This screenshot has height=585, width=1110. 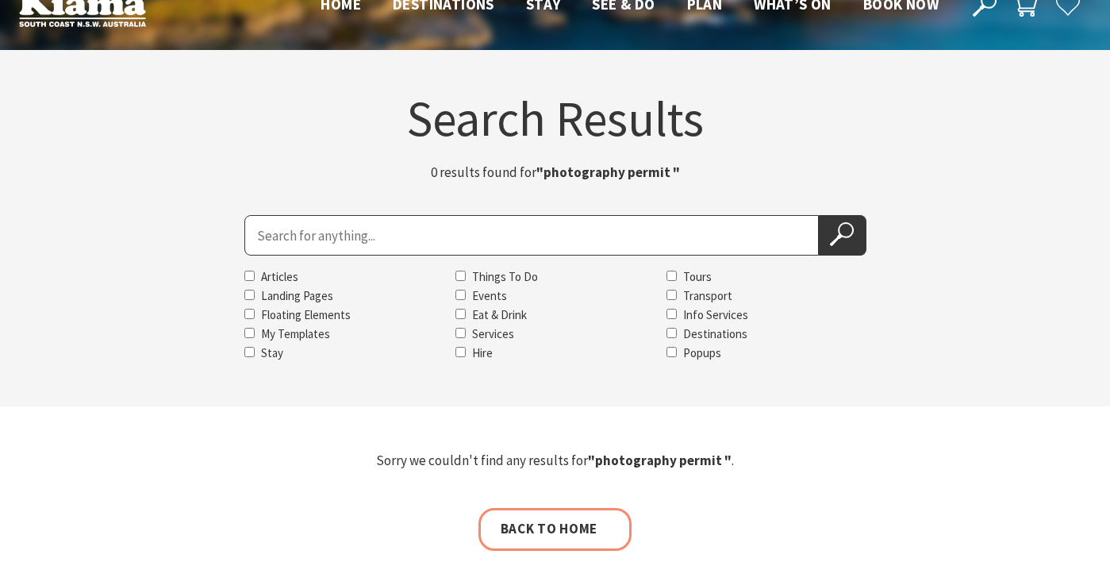 What do you see at coordinates (556, 172) in the screenshot?
I see `p: 0 results found for` at bounding box center [556, 172].